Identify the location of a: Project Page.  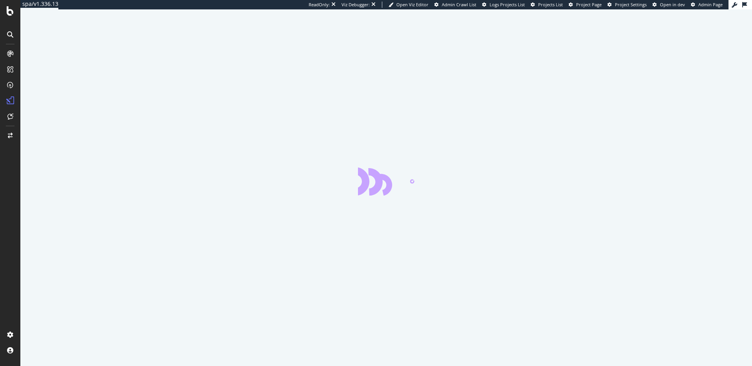
(585, 5).